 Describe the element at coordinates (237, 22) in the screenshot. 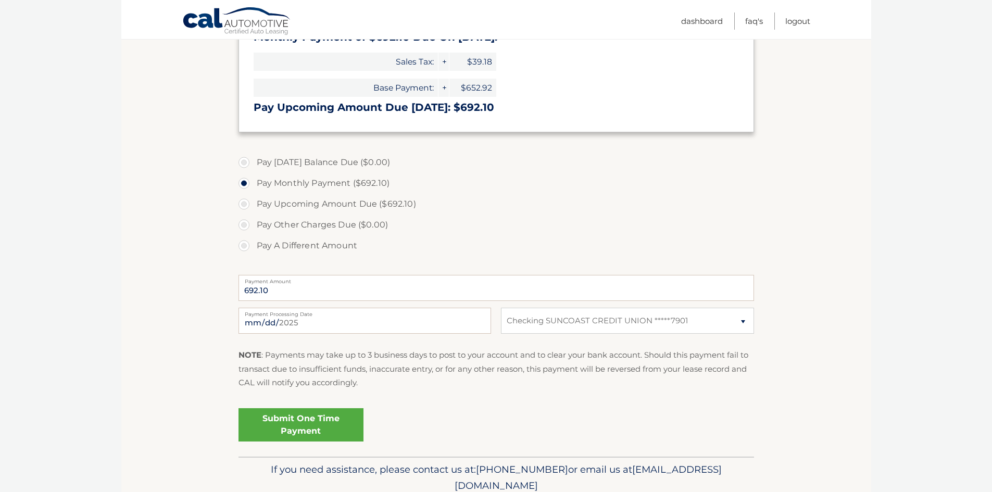

I see `a: Cal Automotive` at that location.